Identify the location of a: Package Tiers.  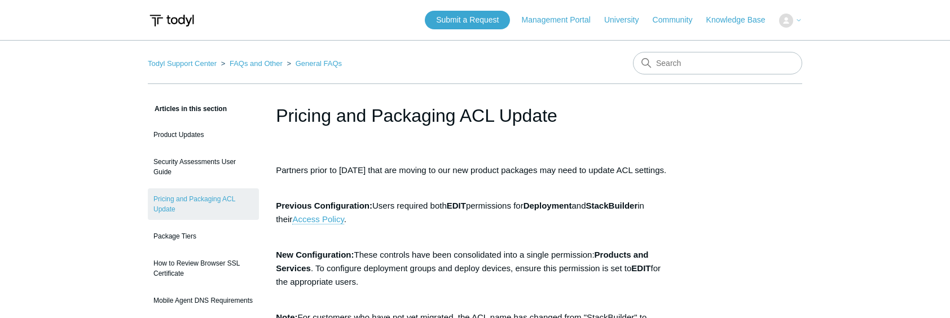
(203, 236).